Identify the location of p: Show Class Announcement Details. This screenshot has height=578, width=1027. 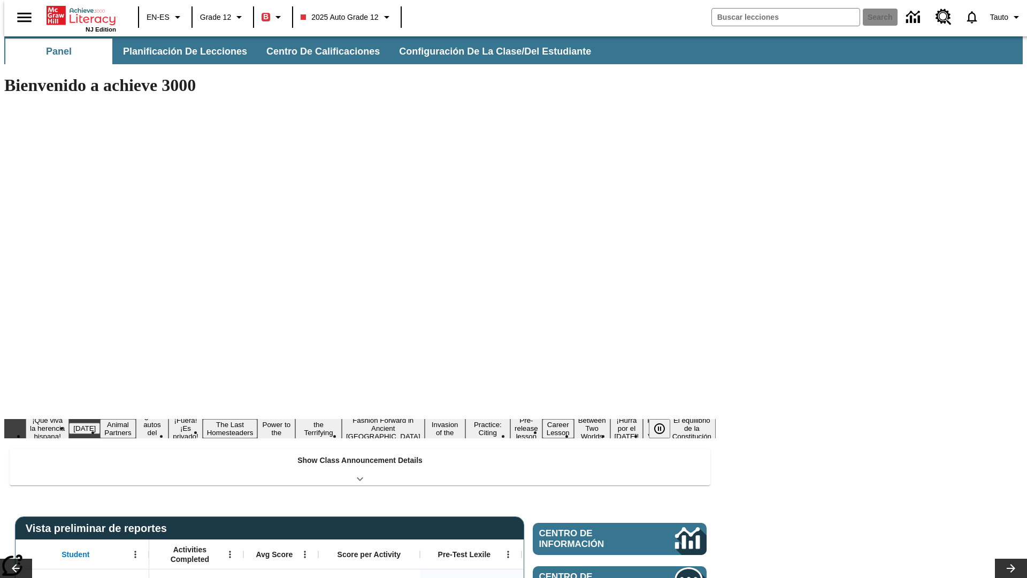
(360, 460).